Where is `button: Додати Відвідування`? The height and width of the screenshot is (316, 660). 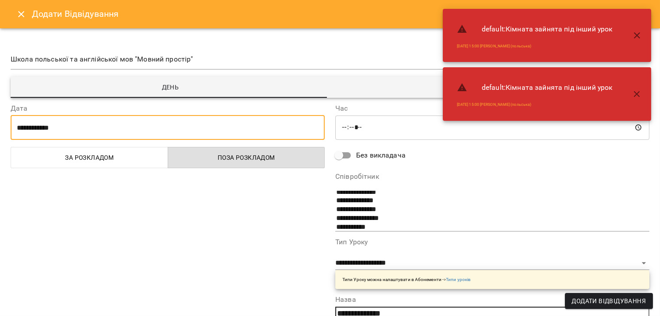
button: Додати Відвідування is located at coordinates (609, 301).